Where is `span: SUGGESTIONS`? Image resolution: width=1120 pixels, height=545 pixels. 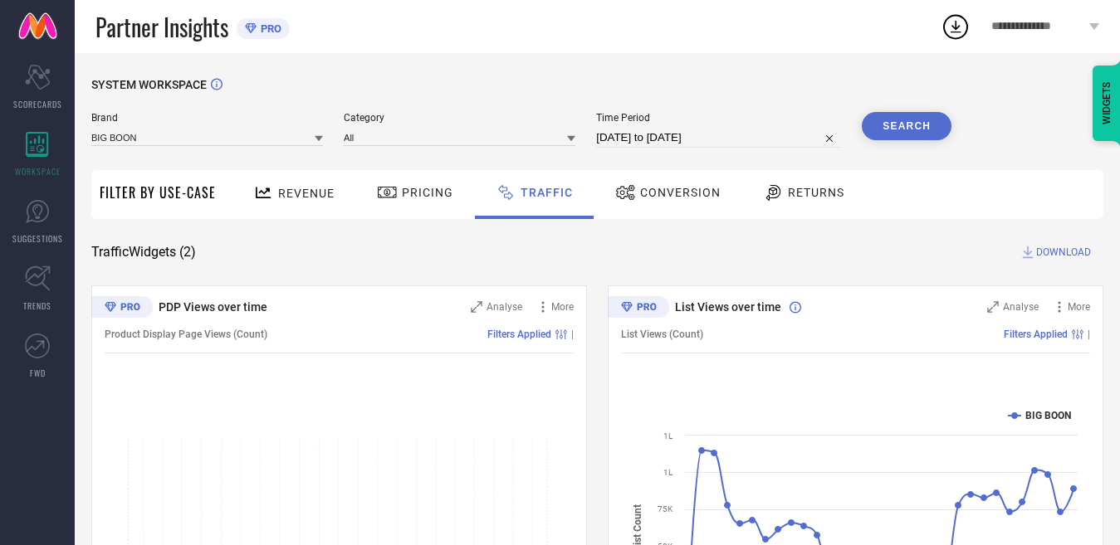 span: SUGGESTIONS is located at coordinates (37, 238).